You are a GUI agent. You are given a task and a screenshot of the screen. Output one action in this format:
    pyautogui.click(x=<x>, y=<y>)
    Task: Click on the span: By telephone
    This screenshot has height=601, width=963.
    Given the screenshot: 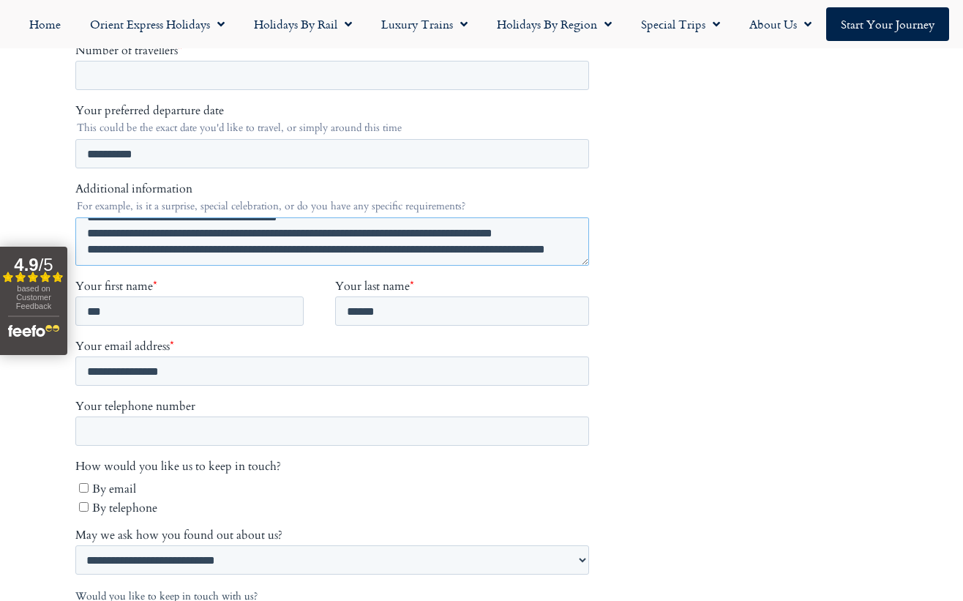 What is the action you would take?
    pyautogui.click(x=49, y=557)
    